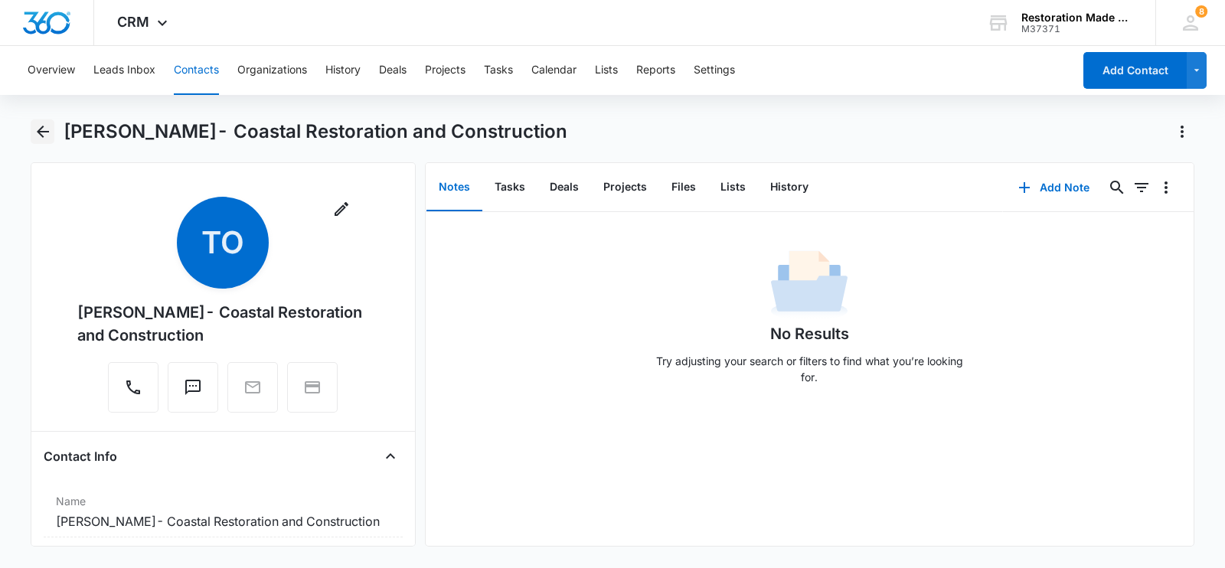 The width and height of the screenshot is (1225, 568). Describe the element at coordinates (1117, 188) in the screenshot. I see `button: Search...` at that location.